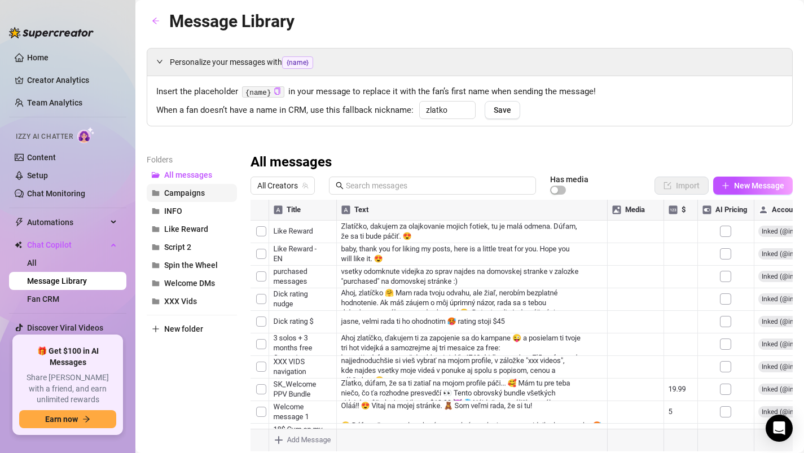 The height and width of the screenshot is (453, 804). I want to click on span: {name}, so click(297, 63).